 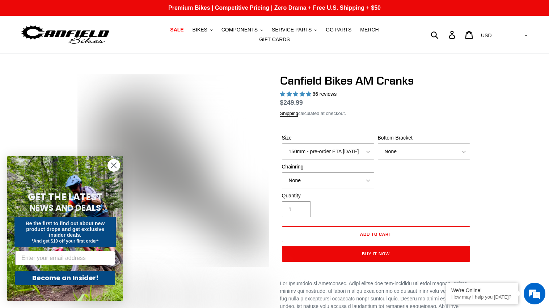 What do you see at coordinates (65, 208) in the screenshot?
I see `span: NEWS AND DEALS` at bounding box center [65, 208].